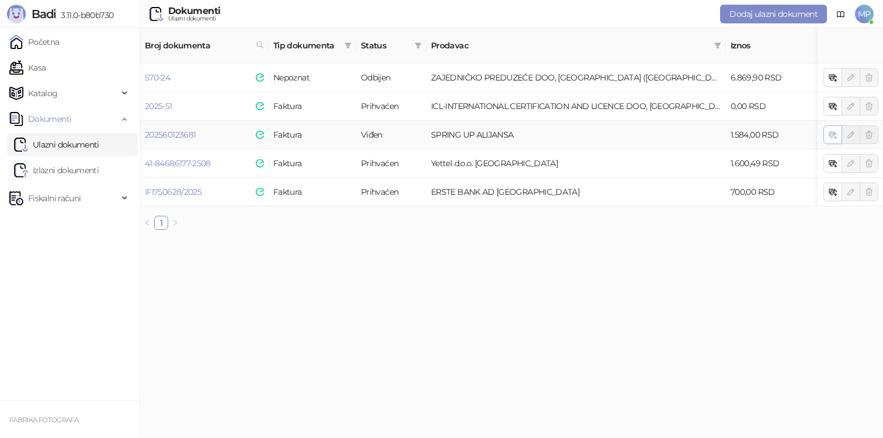  Describe the element at coordinates (773, 14) in the screenshot. I see `span: Dodaj ulazni dokument` at that location.